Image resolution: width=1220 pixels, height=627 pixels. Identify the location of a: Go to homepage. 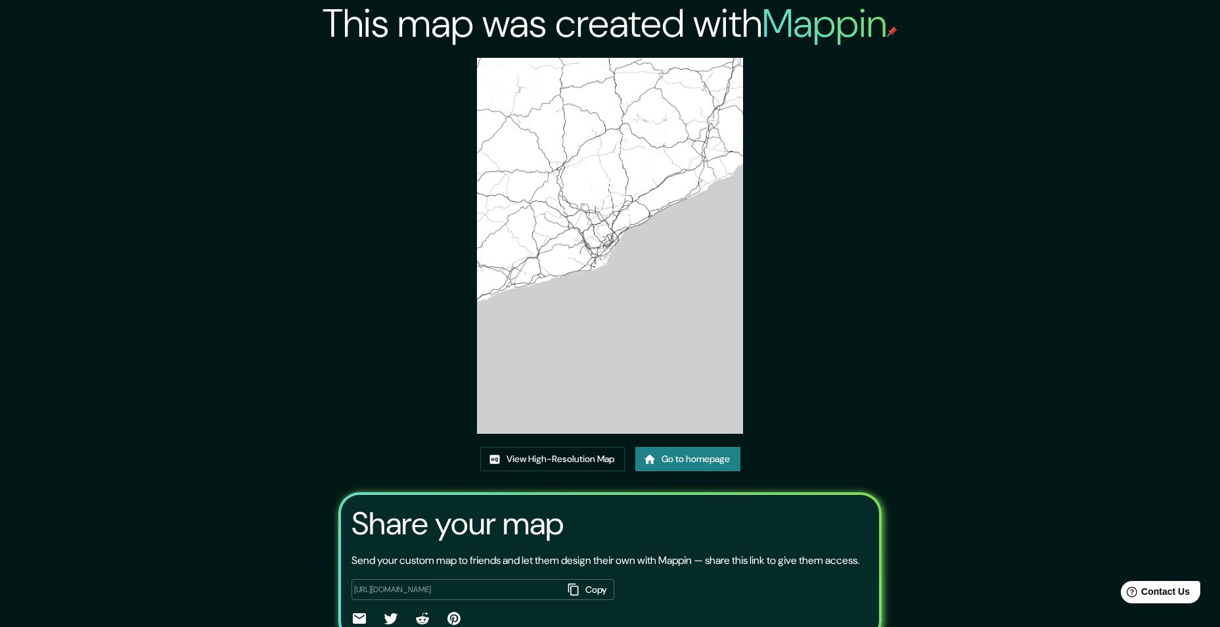
(688, 459).